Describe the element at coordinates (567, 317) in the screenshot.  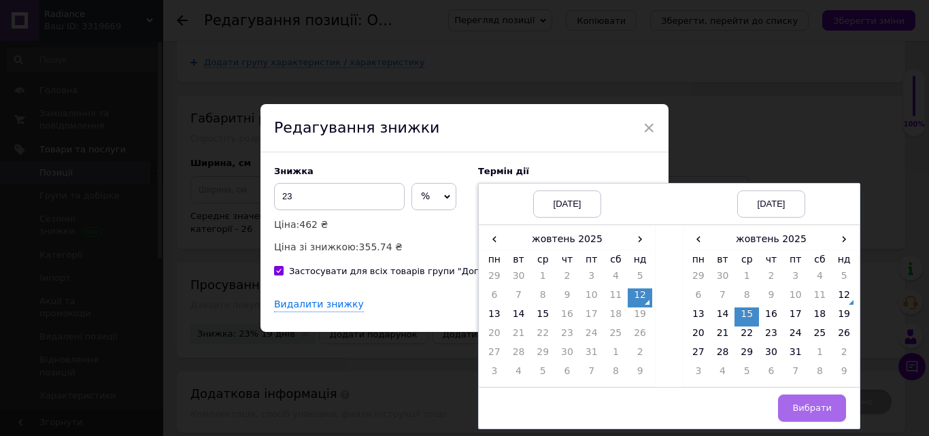
I see `td: 16` at that location.